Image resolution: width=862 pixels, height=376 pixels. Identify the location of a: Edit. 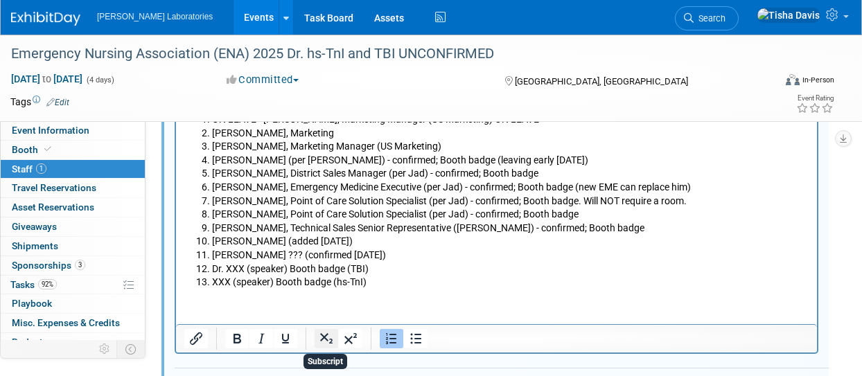
(57, 103).